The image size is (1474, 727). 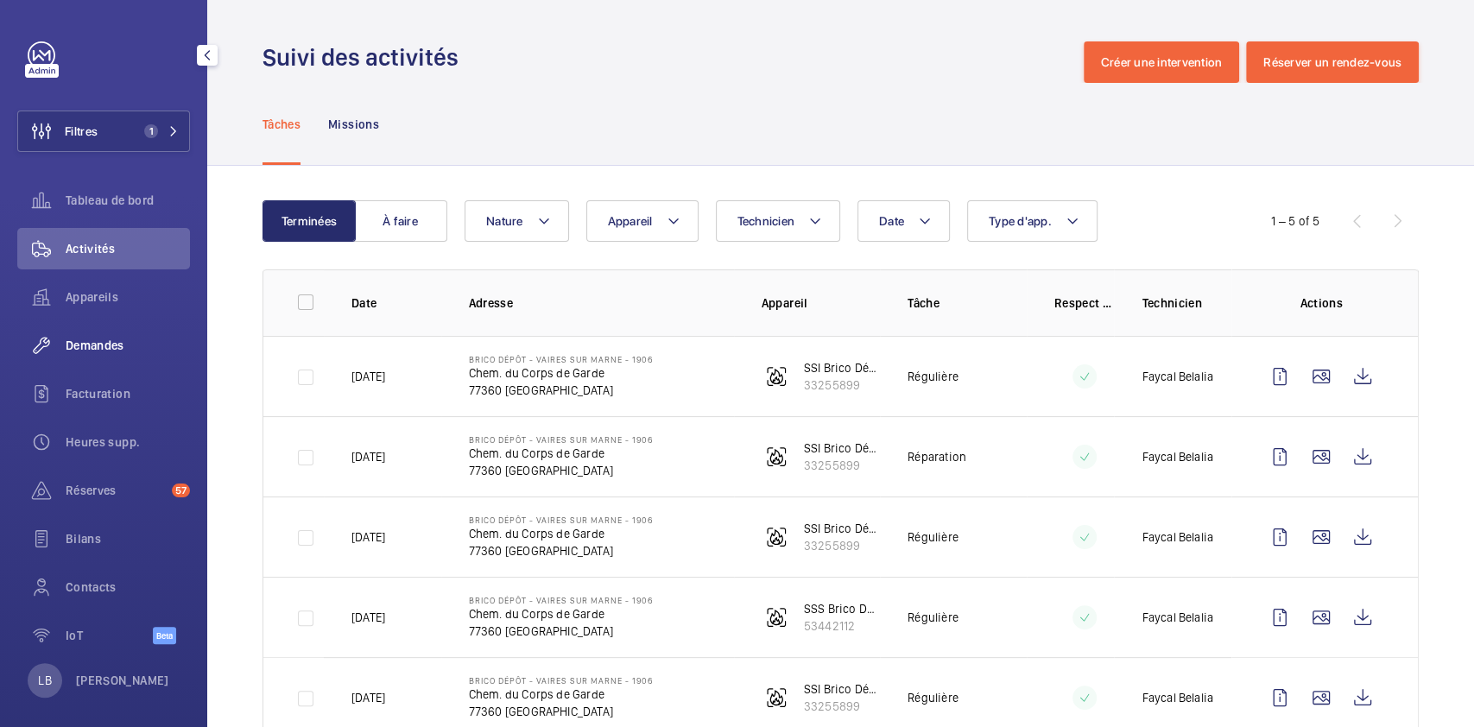 What do you see at coordinates (903, 221) in the screenshot?
I see `button: Date` at bounding box center [903, 221].